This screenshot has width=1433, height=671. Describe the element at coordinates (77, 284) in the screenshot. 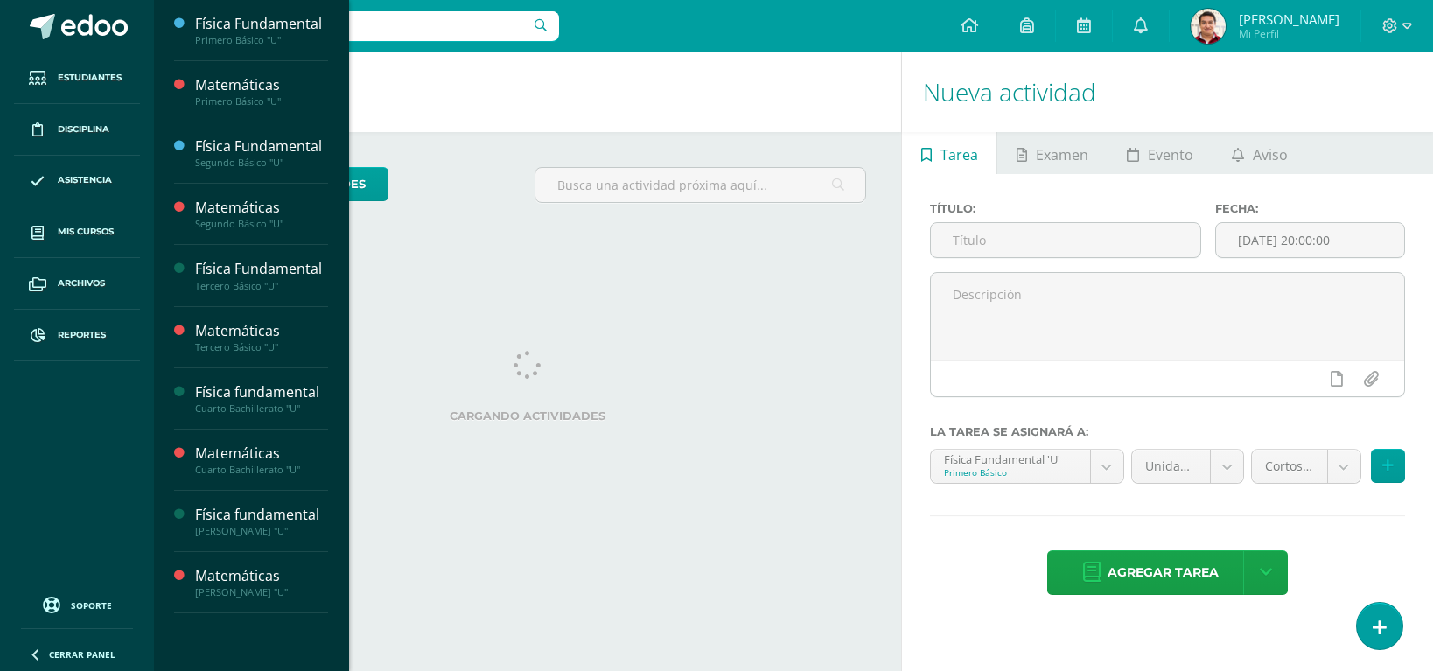

I see `a: Archivos` at that location.